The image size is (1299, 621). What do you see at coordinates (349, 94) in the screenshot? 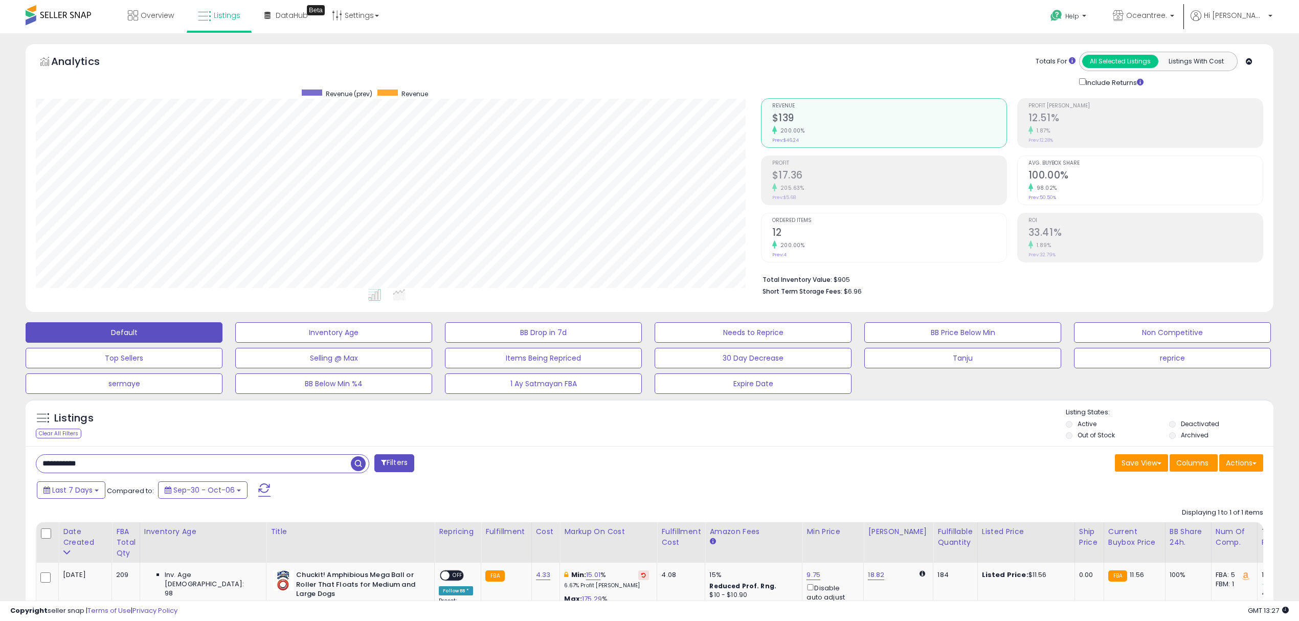
I see `span: Revenue (prev)` at bounding box center [349, 94].